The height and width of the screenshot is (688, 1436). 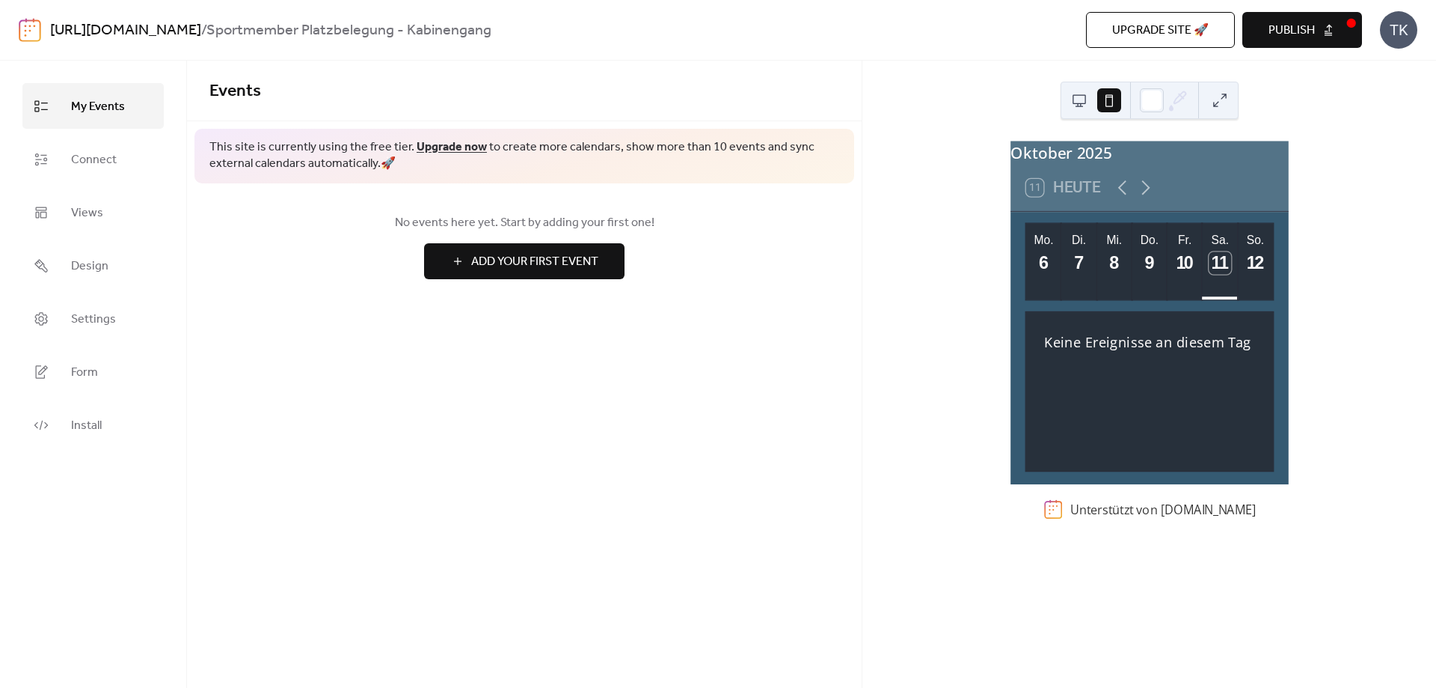 I want to click on a: Settings, so click(x=93, y=318).